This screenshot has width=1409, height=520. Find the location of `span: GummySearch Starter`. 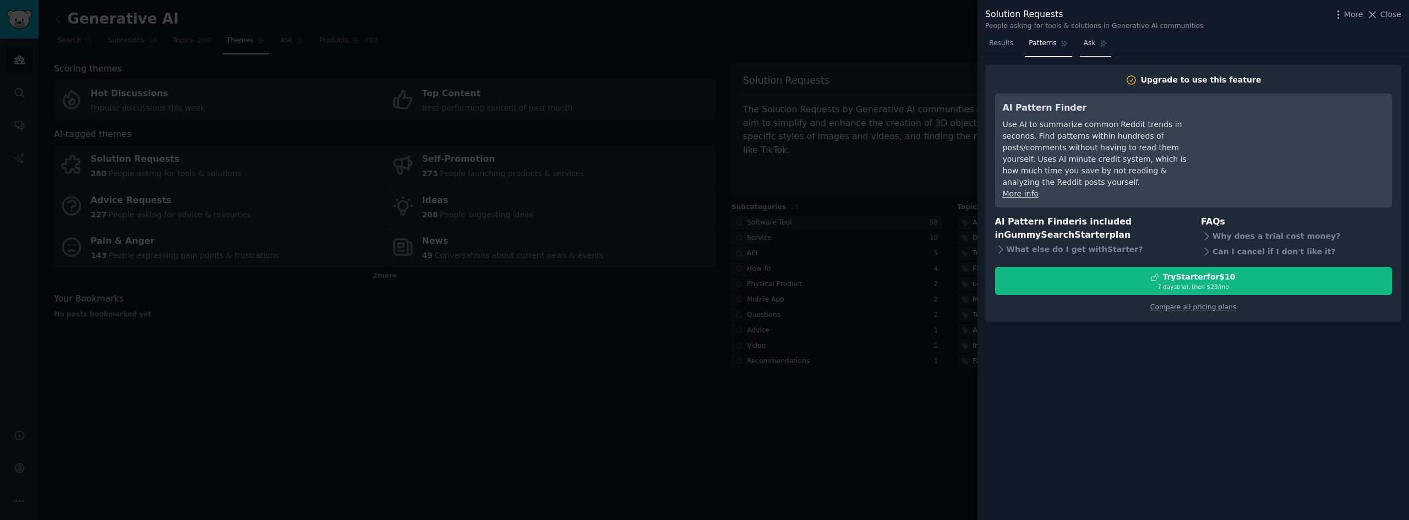

span: GummySearch Starter is located at coordinates (1056, 234).